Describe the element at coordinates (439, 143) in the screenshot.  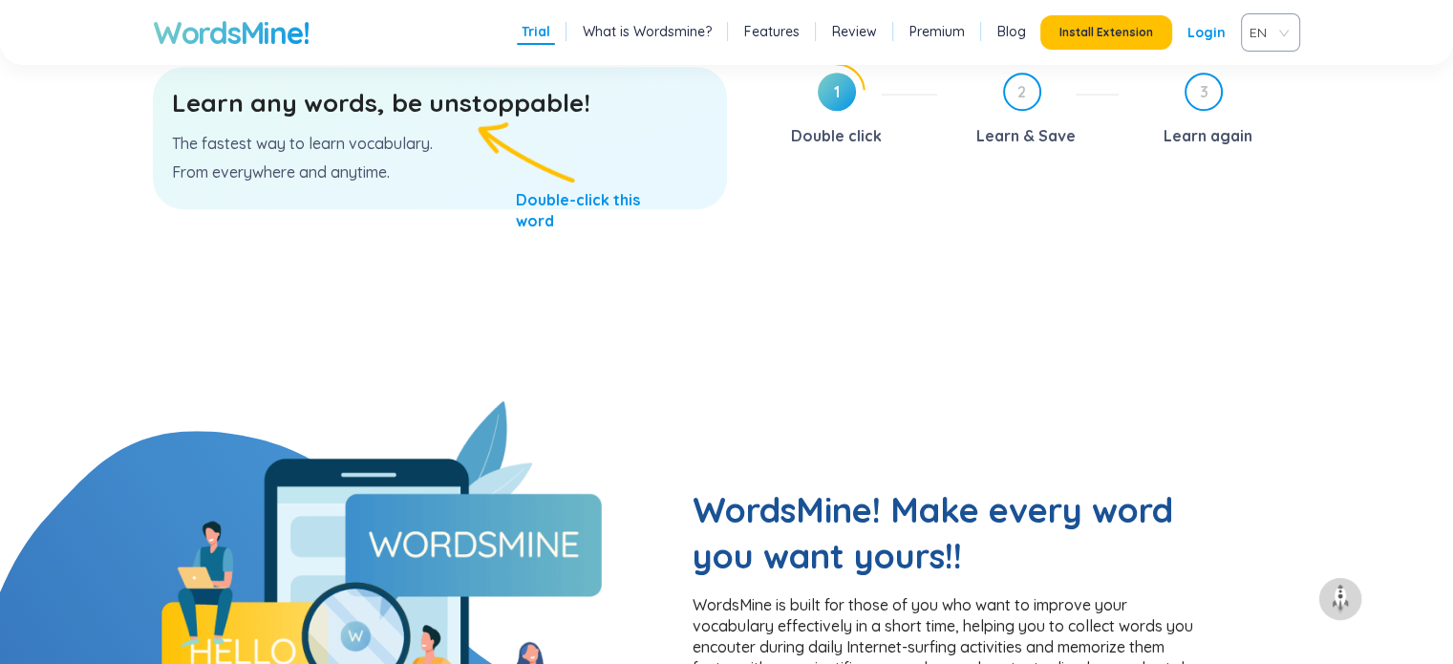
I see `p: The fastest way to learn vocabulary.` at that location.